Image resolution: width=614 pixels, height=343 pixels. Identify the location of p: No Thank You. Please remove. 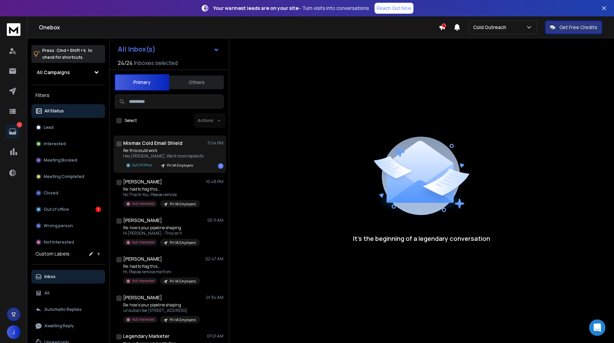
(161, 195).